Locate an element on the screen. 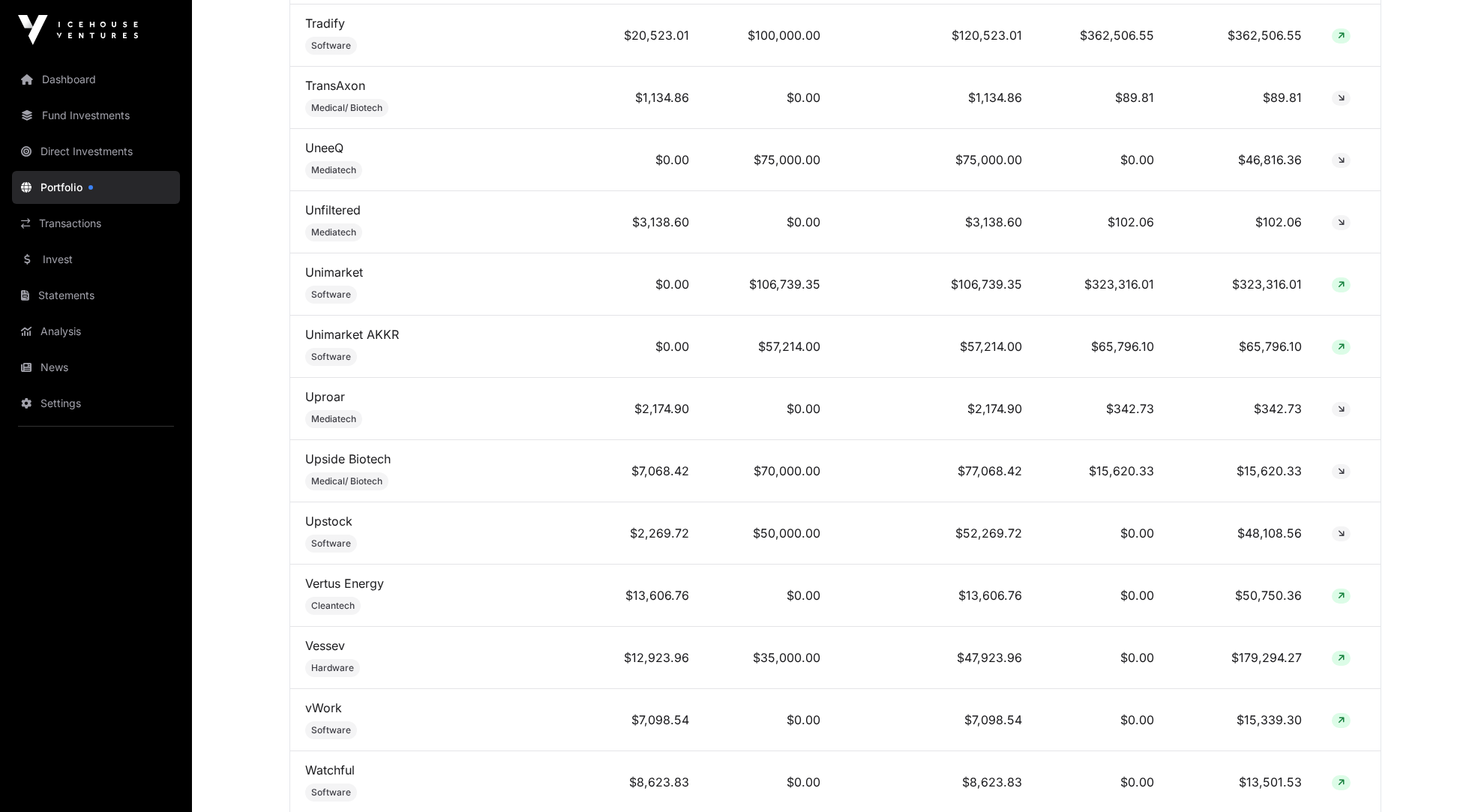 The height and width of the screenshot is (812, 1478). a: Uproar is located at coordinates (324, 396).